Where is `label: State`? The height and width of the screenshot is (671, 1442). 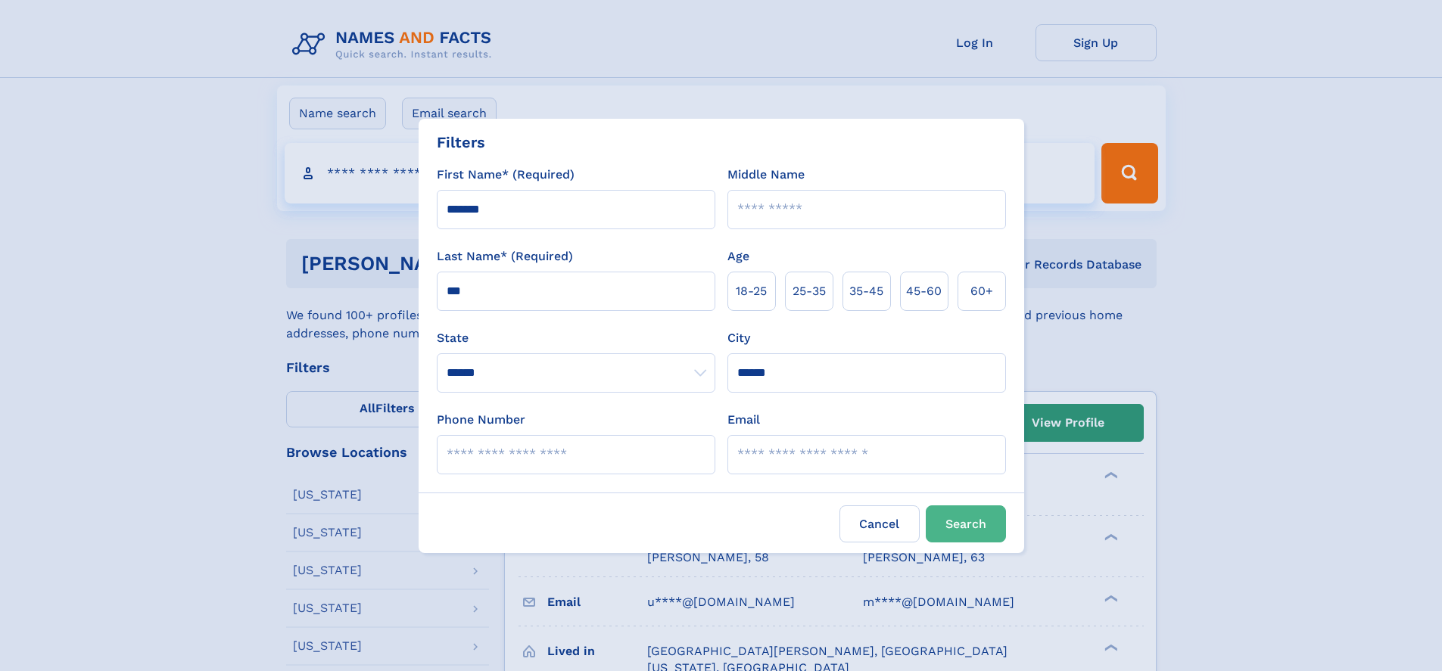
label: State is located at coordinates (576, 338).